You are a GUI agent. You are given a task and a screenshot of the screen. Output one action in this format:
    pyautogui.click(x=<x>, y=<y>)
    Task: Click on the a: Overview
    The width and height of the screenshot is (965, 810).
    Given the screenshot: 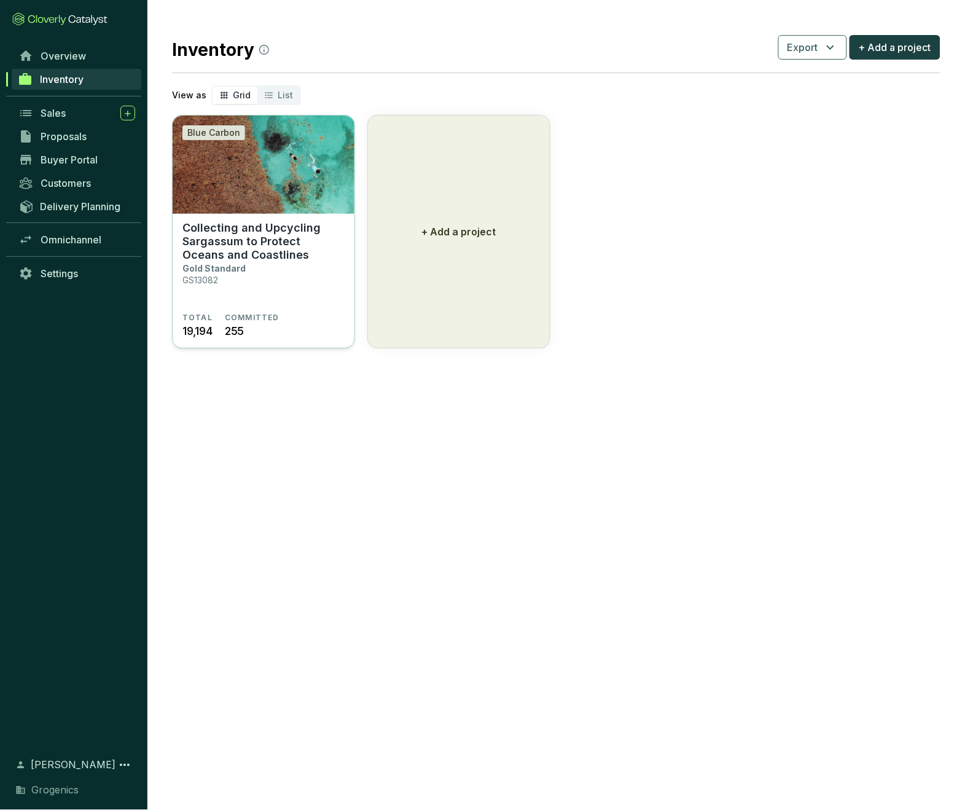 What is the action you would take?
    pyautogui.click(x=77, y=56)
    